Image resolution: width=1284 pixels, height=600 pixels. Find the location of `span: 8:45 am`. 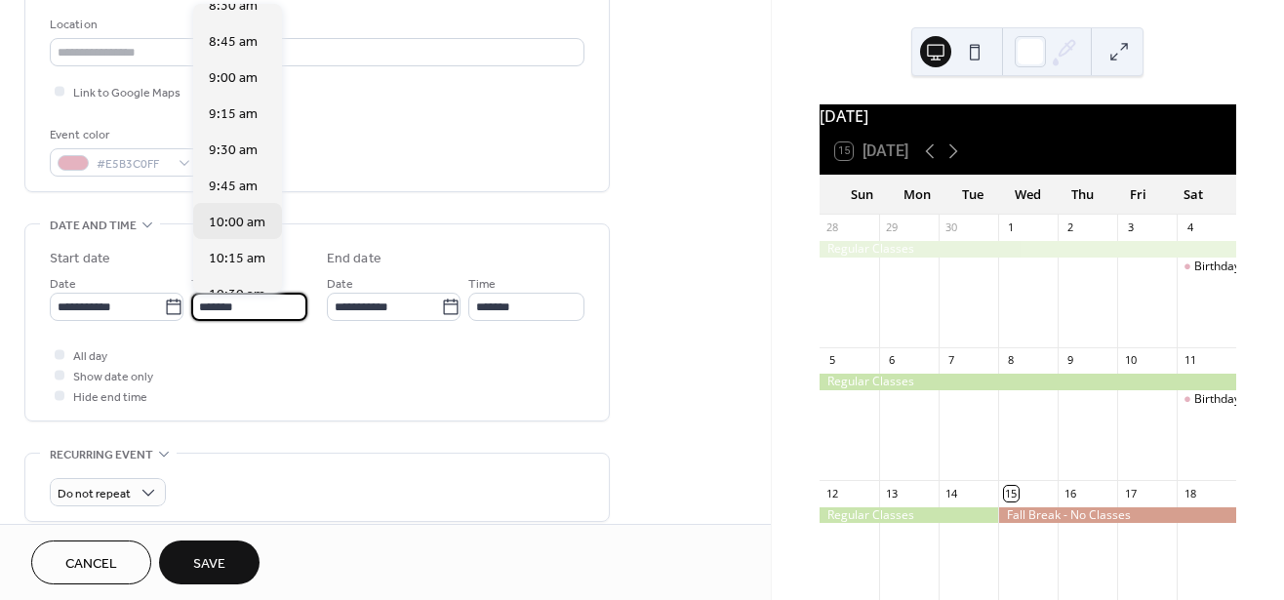

span: 8:45 am is located at coordinates (233, 42).